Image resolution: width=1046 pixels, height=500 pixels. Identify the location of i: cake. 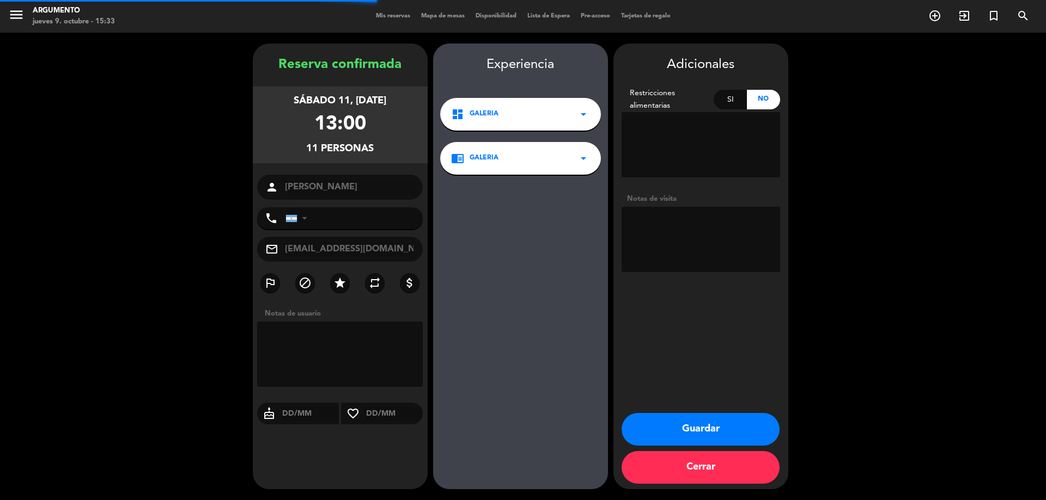
(269, 414).